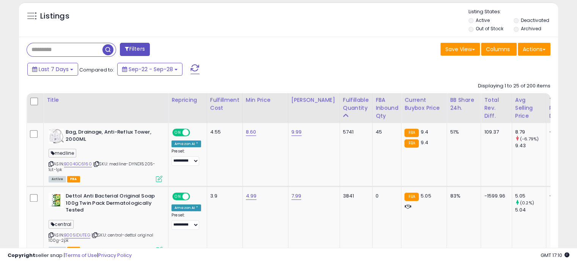 This screenshot has width=577, height=263. What do you see at coordinates (296, 196) in the screenshot?
I see `a: 7.99` at bounding box center [296, 196].